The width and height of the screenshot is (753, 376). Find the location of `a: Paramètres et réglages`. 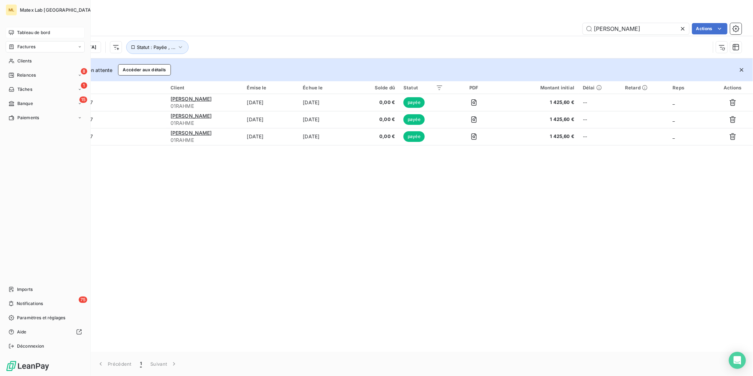

a: Paramètres et réglages is located at coordinates (45, 318).